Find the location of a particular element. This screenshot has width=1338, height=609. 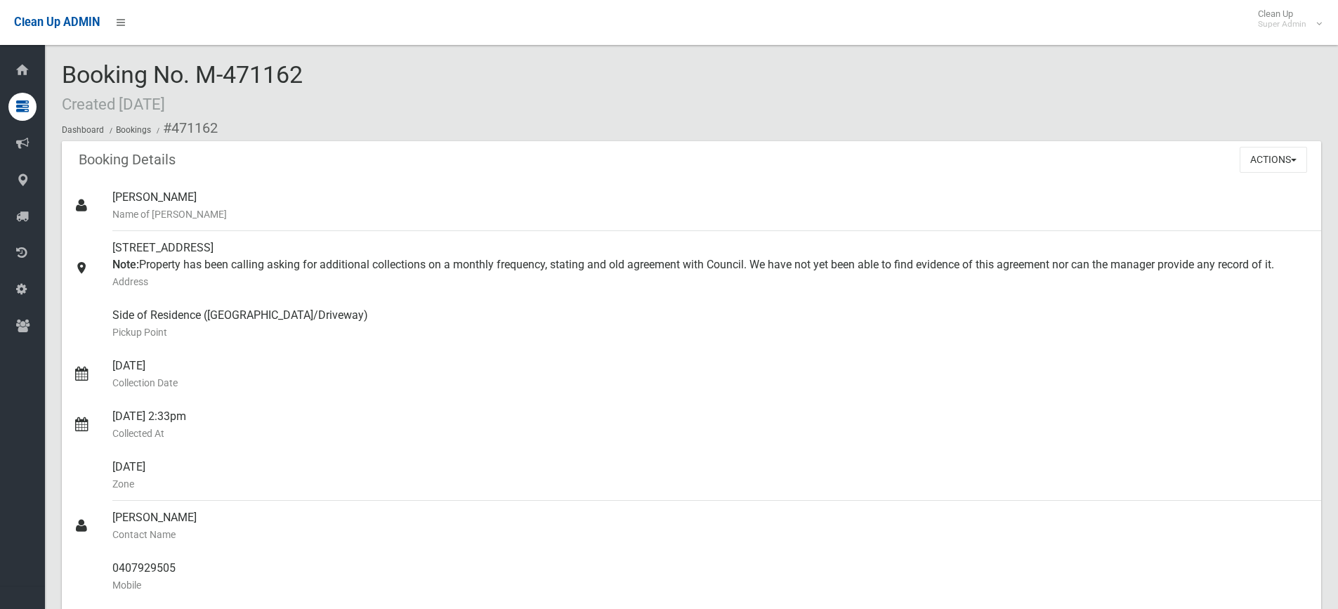

span: Clean Up is located at coordinates (1286, 19).